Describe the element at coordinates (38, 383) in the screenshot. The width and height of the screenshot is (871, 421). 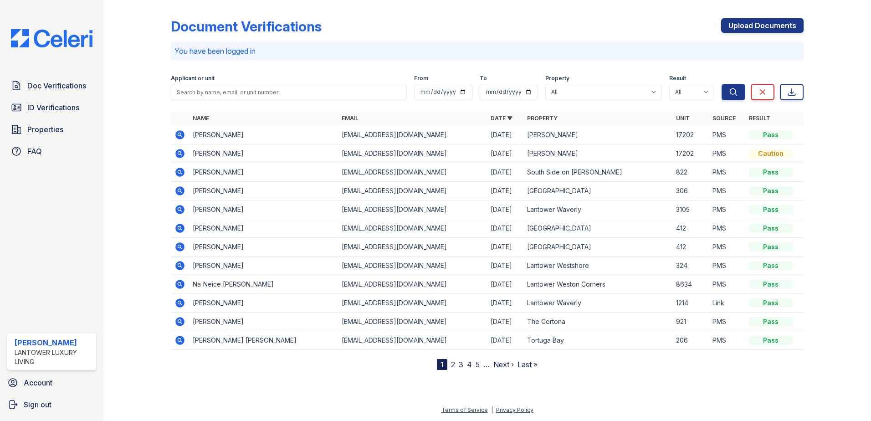
I see `span: Account` at that location.